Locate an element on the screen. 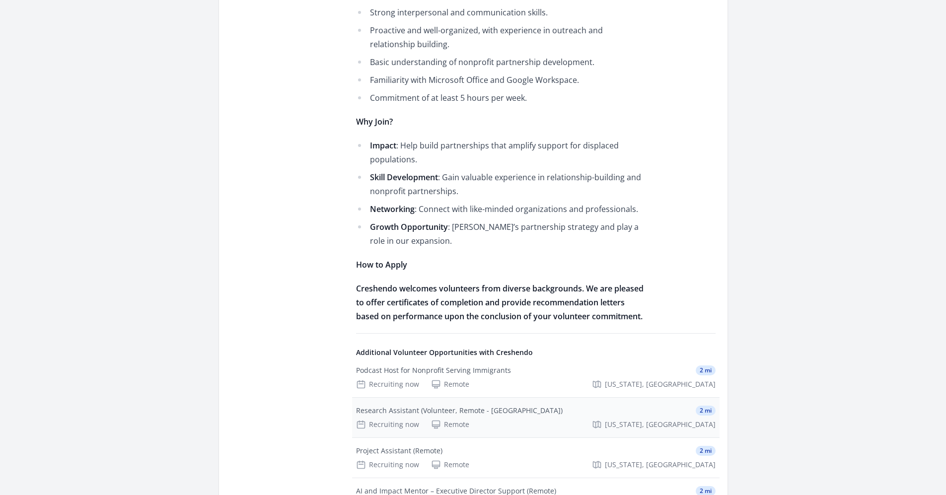  li: : Connect with like-minded organizations and professionals. is located at coordinates (501, 209).